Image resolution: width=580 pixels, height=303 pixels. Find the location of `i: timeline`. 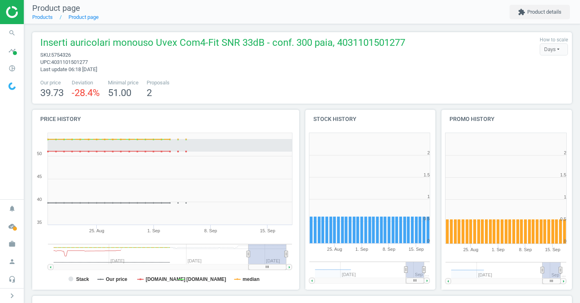

i: timeline is located at coordinates (12, 51).